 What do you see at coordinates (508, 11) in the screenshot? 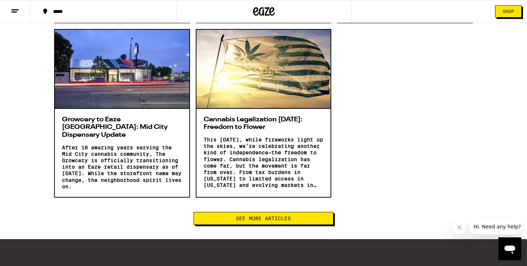
I see `a: Shop` at bounding box center [508, 11].